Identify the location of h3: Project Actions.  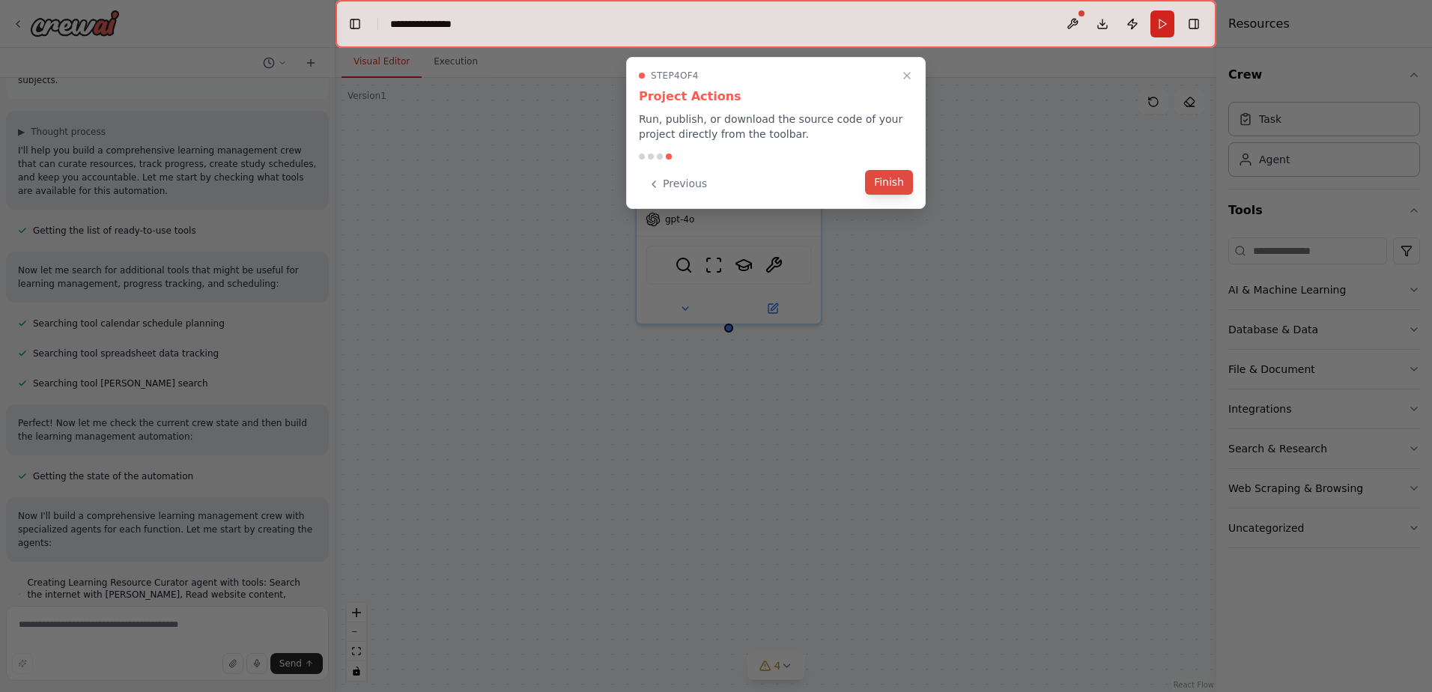
(776, 97).